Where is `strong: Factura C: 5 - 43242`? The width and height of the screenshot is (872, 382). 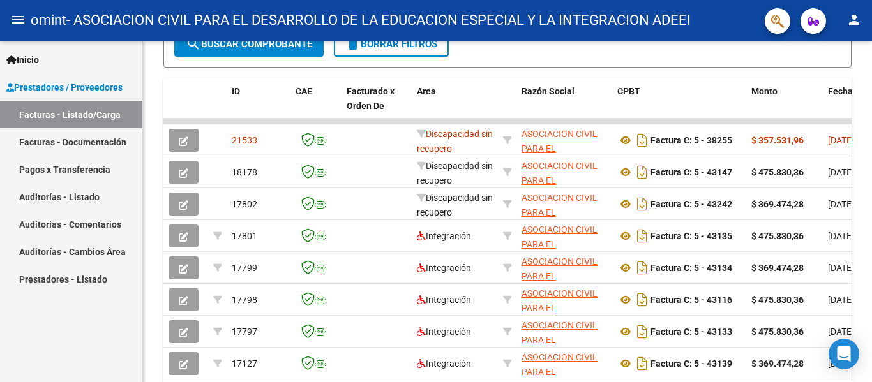 strong: Factura C: 5 - 43242 is located at coordinates (692, 204).